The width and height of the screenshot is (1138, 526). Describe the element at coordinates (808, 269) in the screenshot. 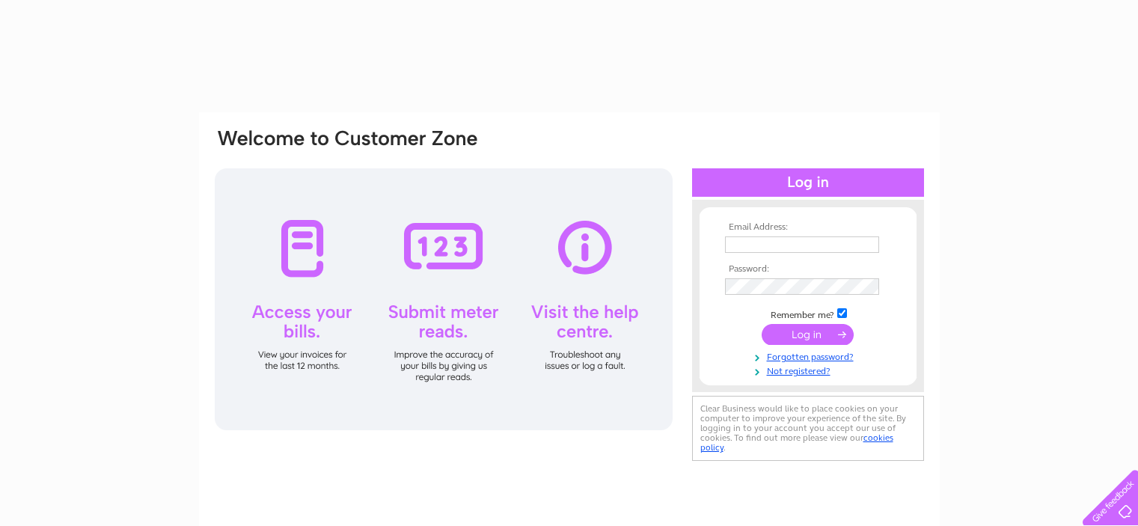

I see `th: Password:` at that location.